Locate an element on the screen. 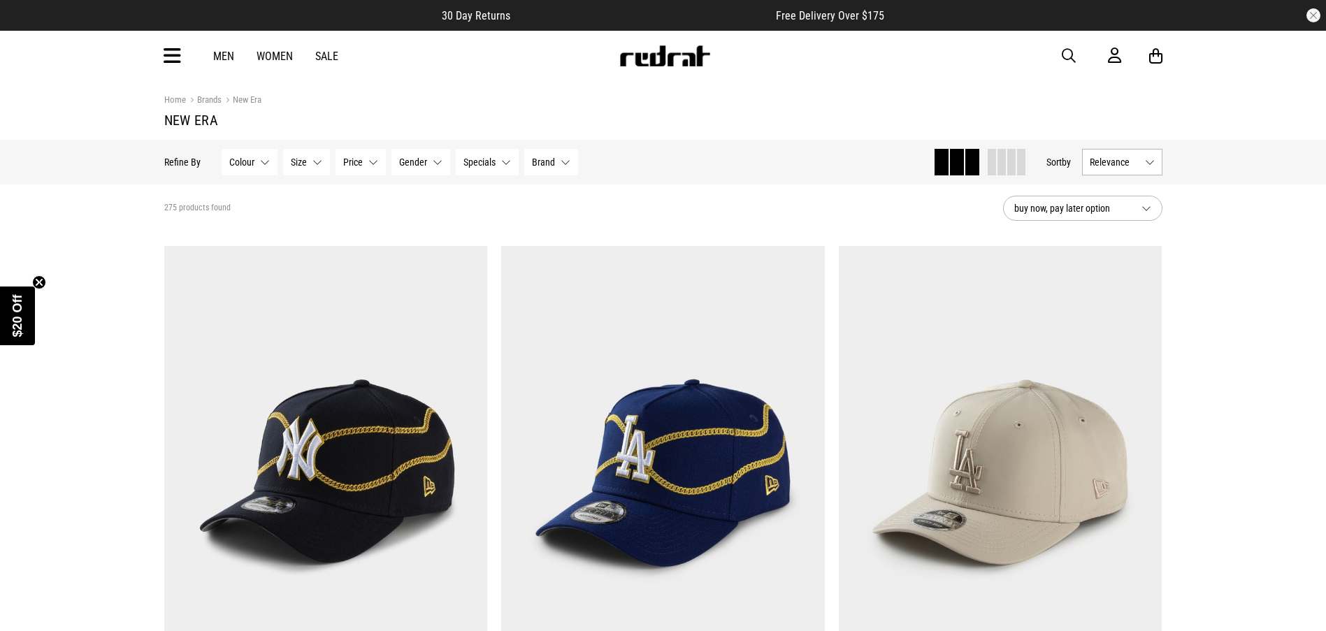 The width and height of the screenshot is (1326, 631). span: Gender is located at coordinates (413, 162).